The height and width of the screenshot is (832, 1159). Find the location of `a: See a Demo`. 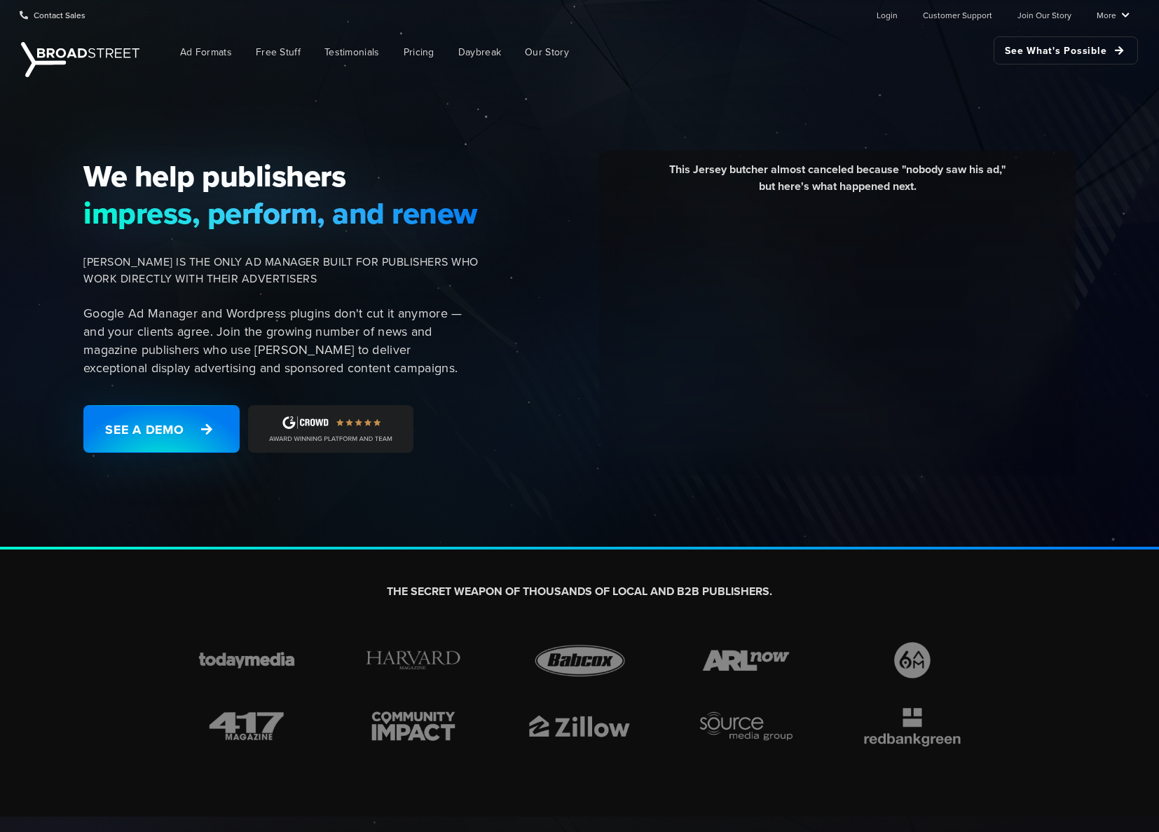

a: See a Demo is located at coordinates (161, 429).